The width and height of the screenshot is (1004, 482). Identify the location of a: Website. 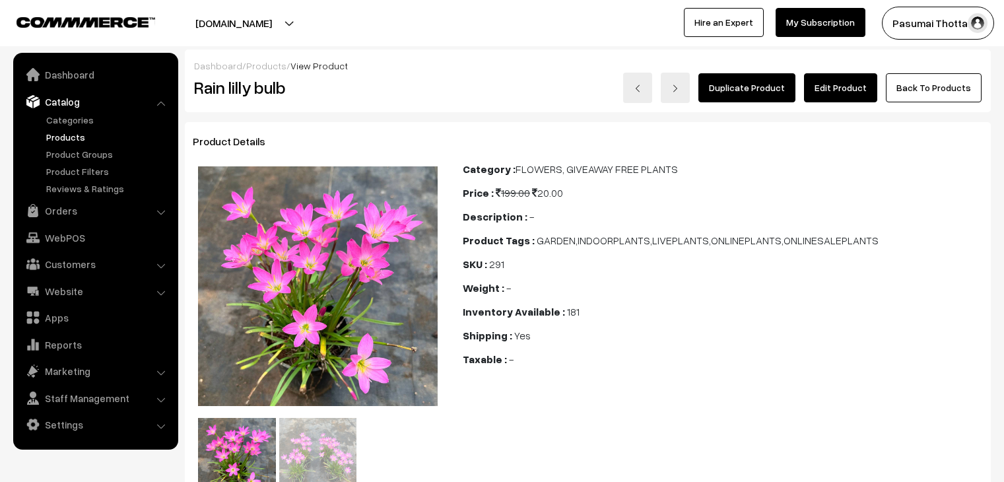
(95, 291).